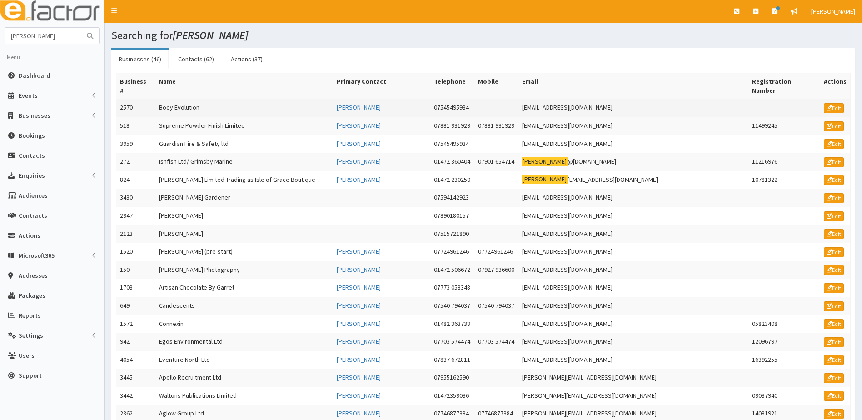  I want to click on span: Microsoft365, so click(36, 255).